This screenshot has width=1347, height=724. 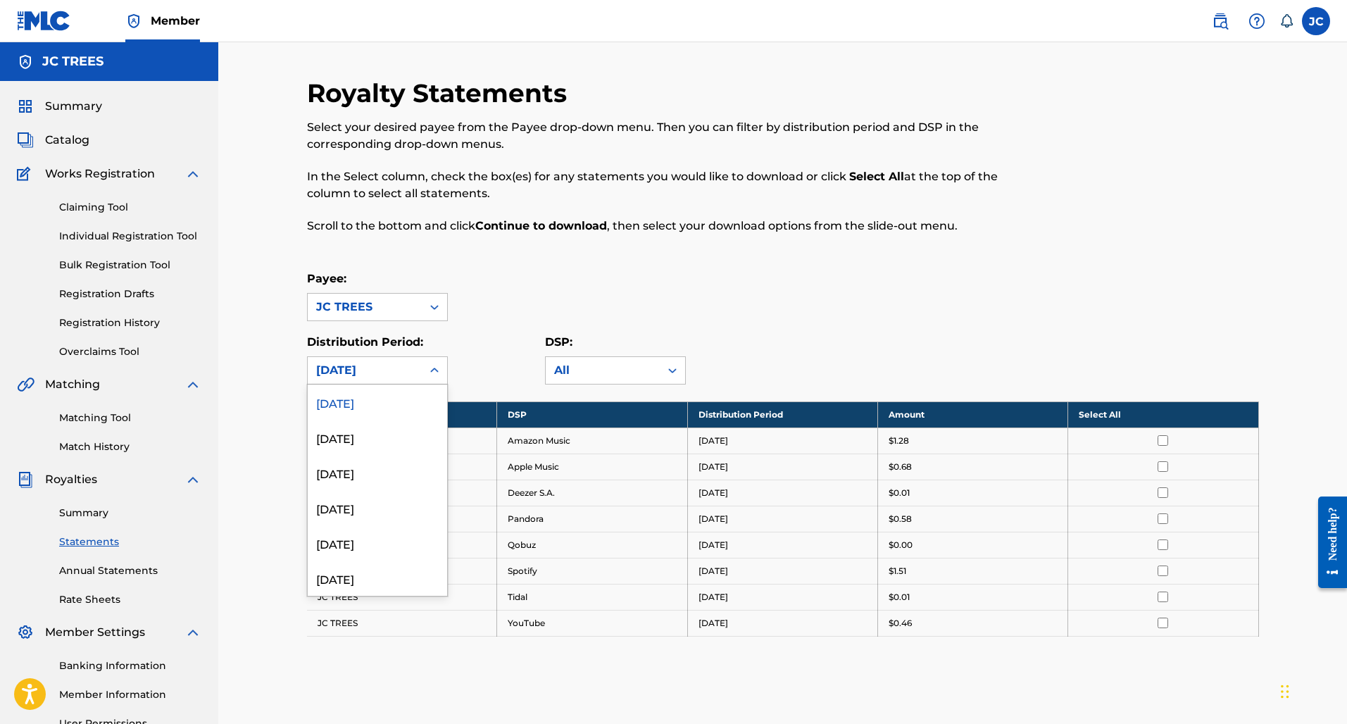 What do you see at coordinates (1220, 21) in the screenshot?
I see `img: search` at bounding box center [1220, 21].